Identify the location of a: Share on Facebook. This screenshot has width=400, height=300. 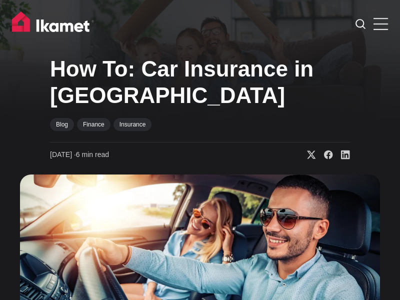
(325, 155).